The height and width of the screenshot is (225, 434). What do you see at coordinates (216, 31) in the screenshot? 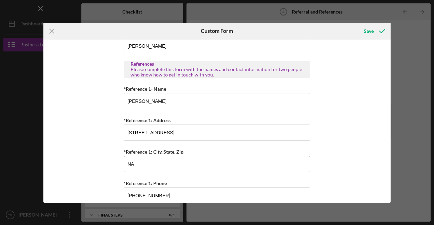
I see `h6: Custom Form` at bounding box center [216, 31].